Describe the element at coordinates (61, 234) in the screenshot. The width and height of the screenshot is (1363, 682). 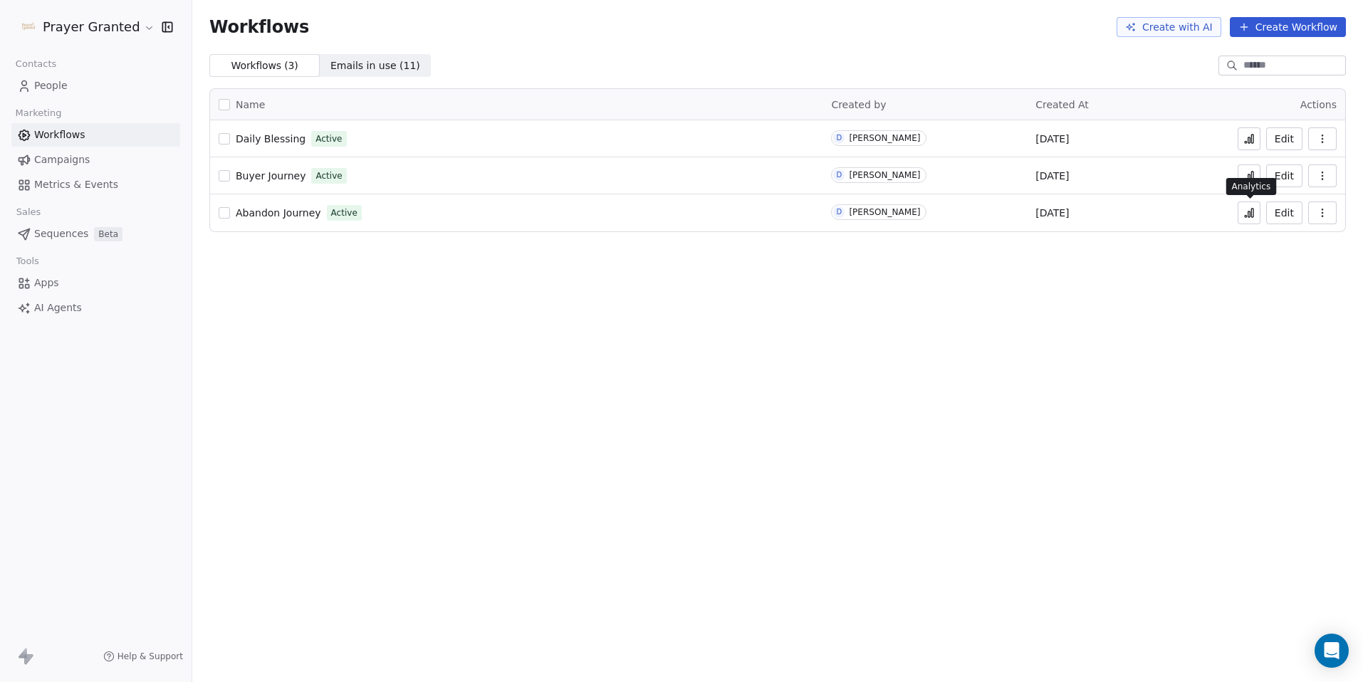
I see `span: Sequences` at that location.